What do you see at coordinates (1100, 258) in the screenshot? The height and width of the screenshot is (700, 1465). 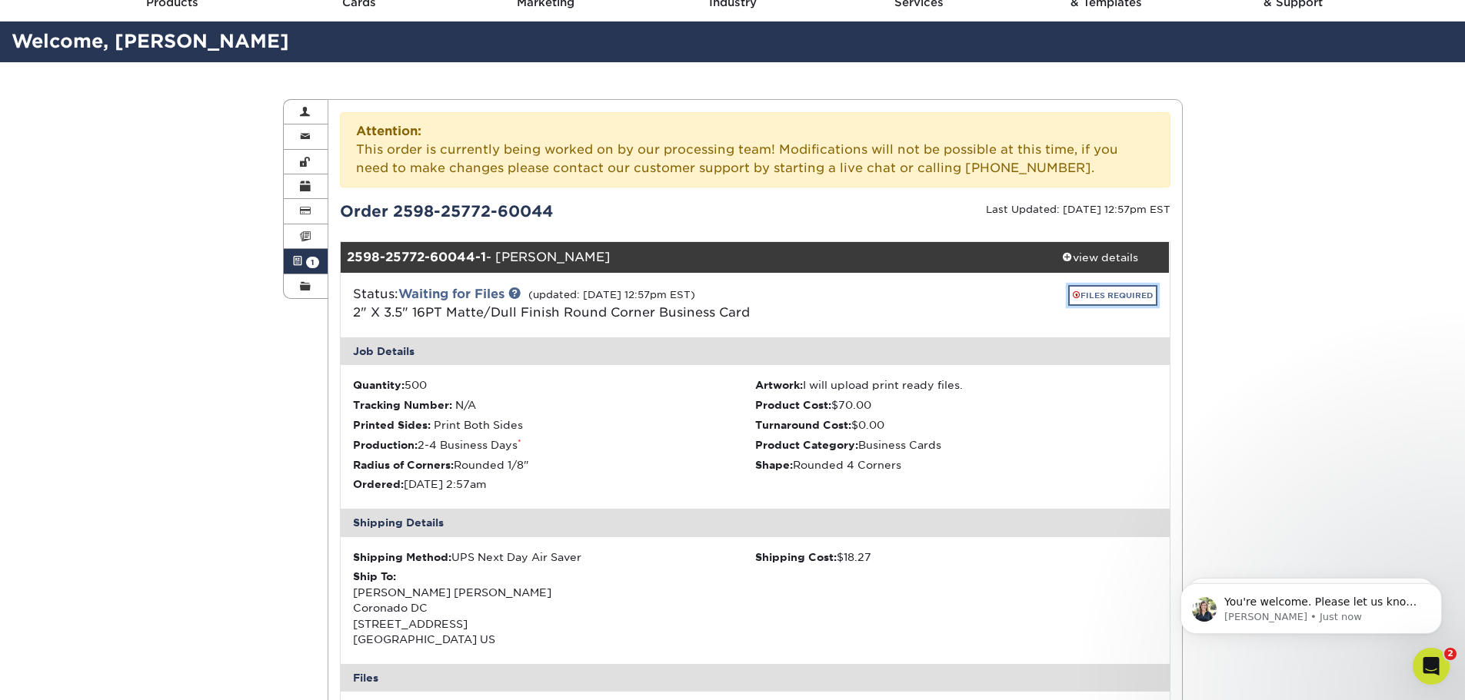 I see `div: view details` at bounding box center [1100, 258].